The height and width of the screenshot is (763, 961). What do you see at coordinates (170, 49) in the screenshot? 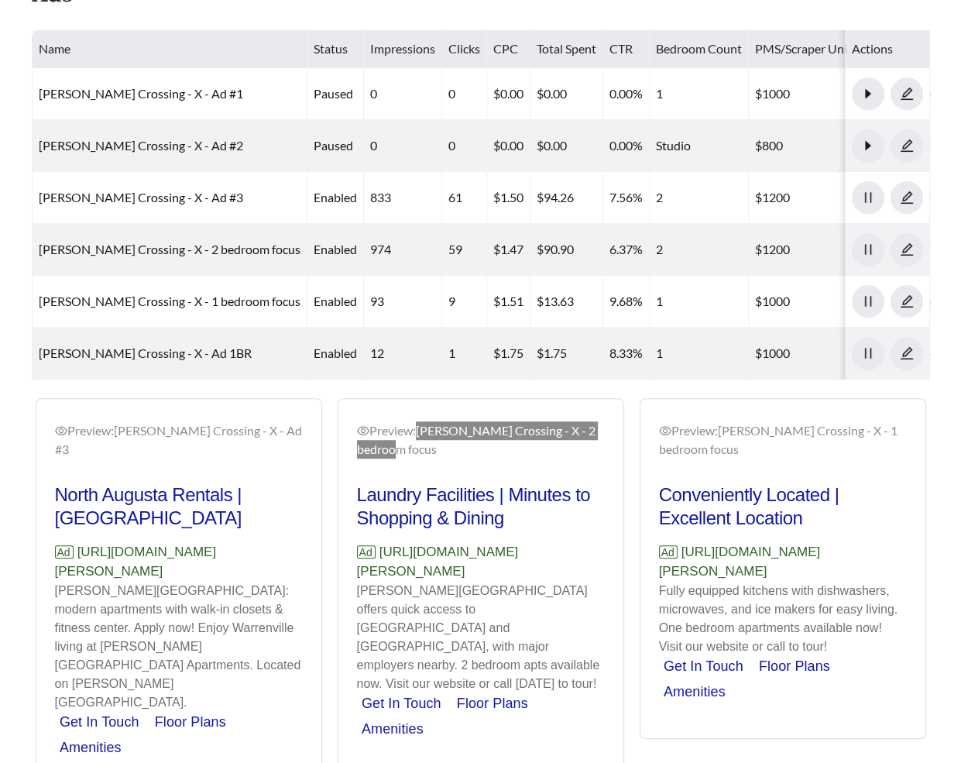
I see `th: Name` at bounding box center [170, 49].